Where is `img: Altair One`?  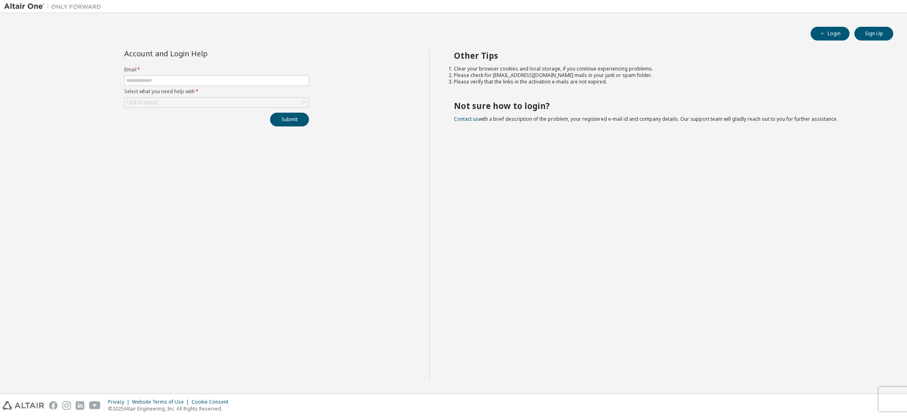
img: Altair One is located at coordinates (55, 6).